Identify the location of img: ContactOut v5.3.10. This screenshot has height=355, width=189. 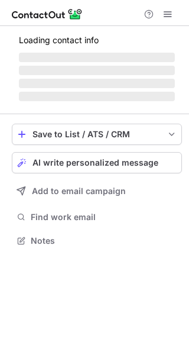
(47, 14).